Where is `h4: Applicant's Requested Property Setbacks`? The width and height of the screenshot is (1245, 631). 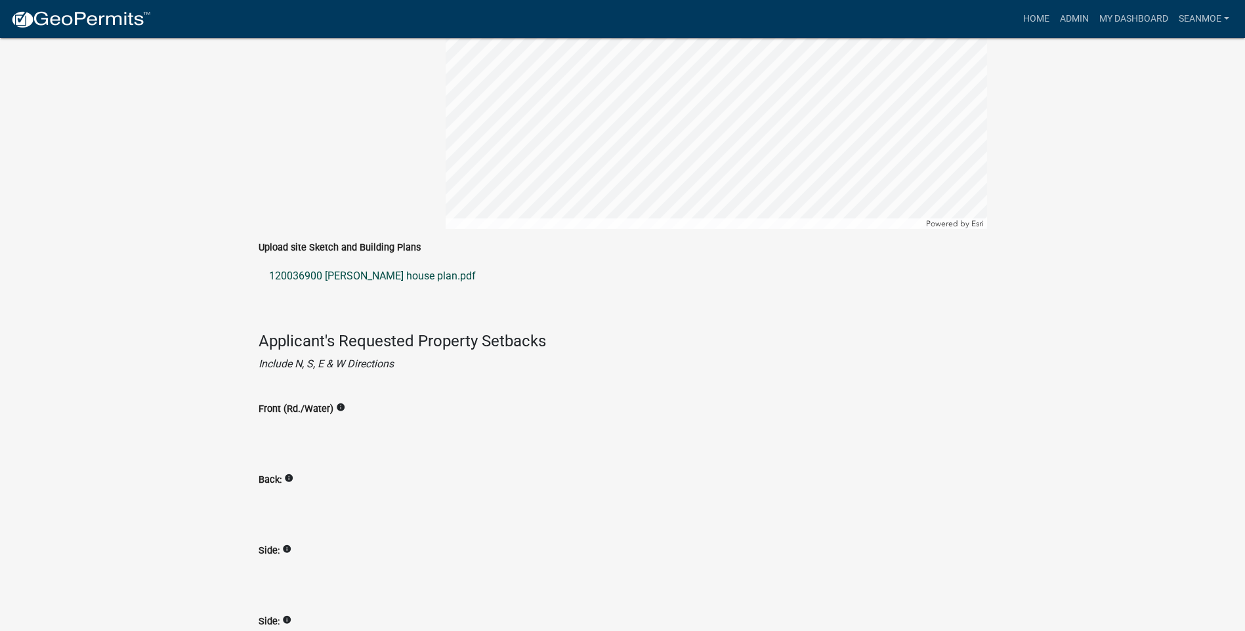
h4: Applicant's Requested Property Setbacks is located at coordinates (623, 341).